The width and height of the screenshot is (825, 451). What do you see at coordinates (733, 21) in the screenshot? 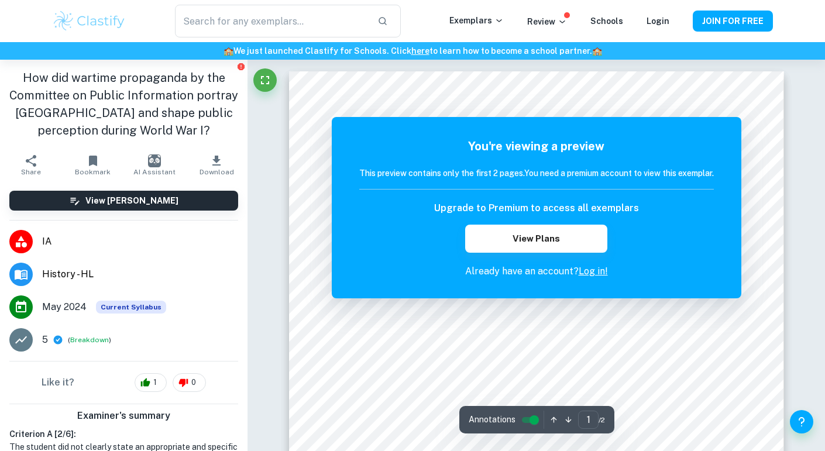
I see `button: JOIN FOR FREE` at bounding box center [733, 21].